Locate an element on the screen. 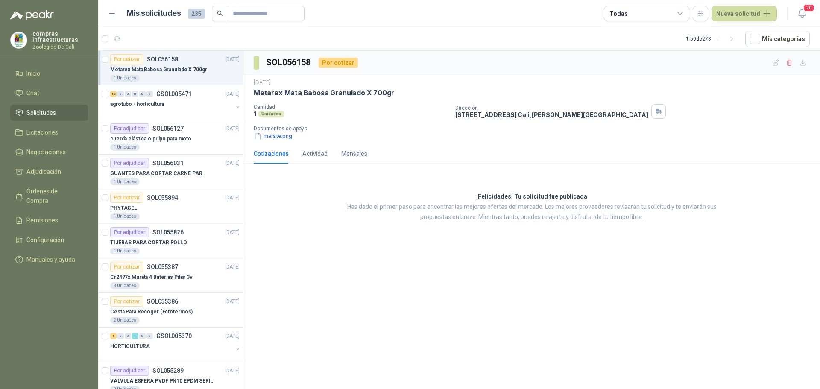 The image size is (820, 389). p: SOL055289 is located at coordinates (168, 371).